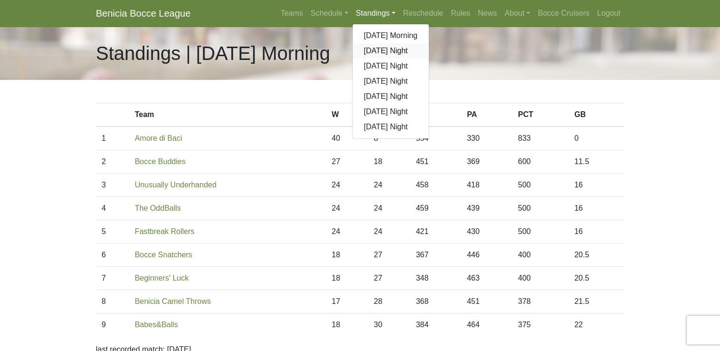 This screenshot has height=351, width=720. I want to click on td: 8, so click(113, 302).